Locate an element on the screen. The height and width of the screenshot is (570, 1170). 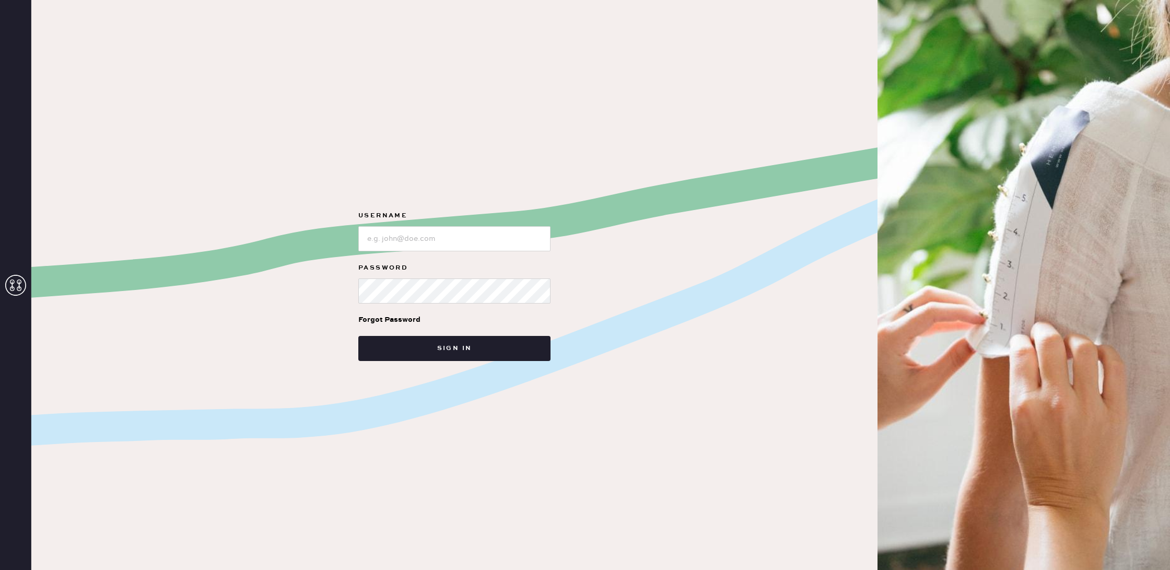
button: Sign in is located at coordinates (454, 348).